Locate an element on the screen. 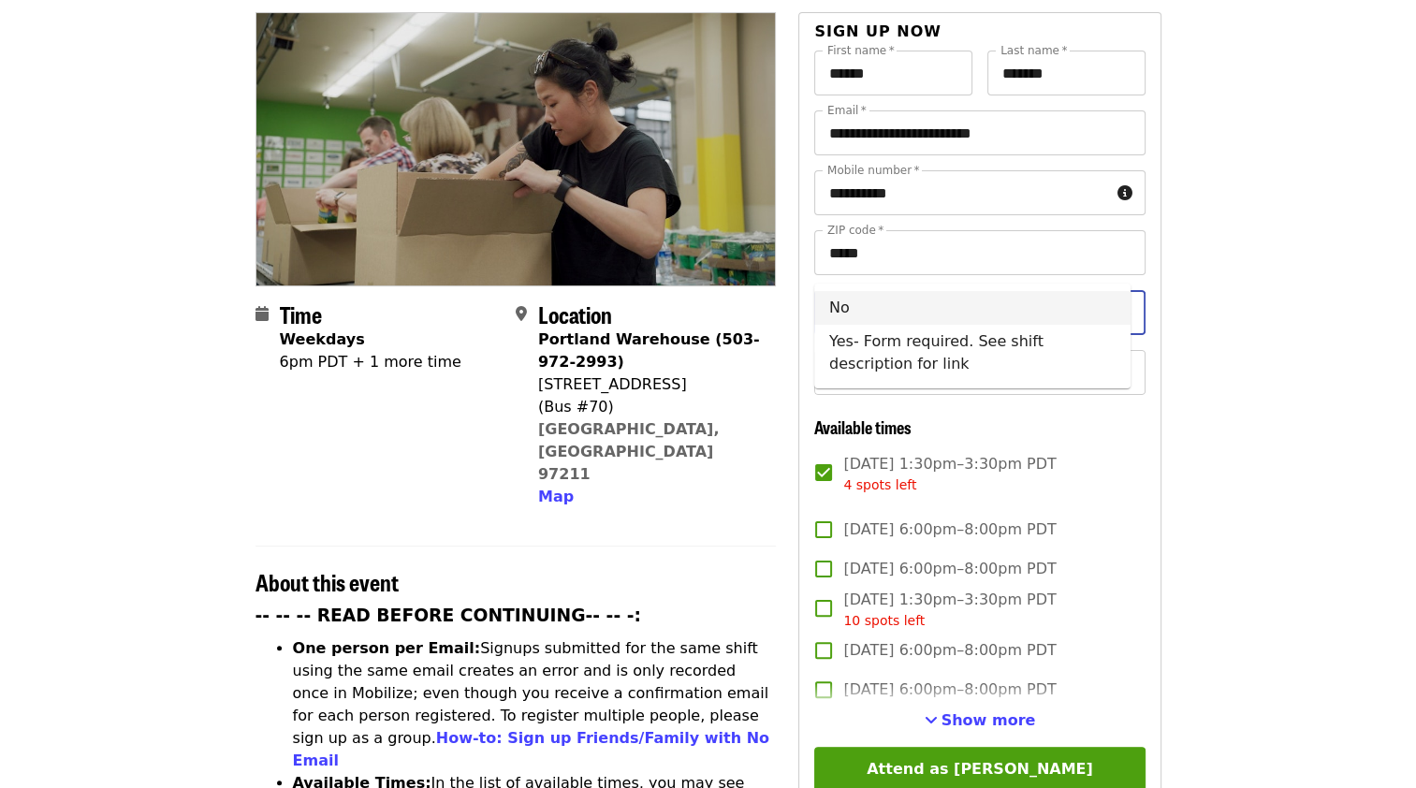  button: See more timeslots is located at coordinates (980, 721).